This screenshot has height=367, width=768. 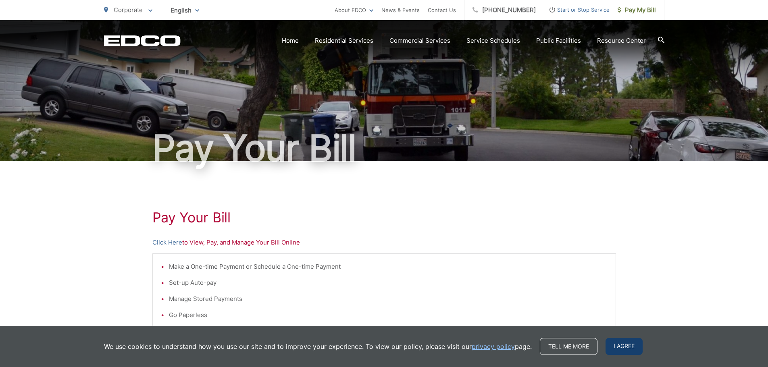 What do you see at coordinates (388, 267) in the screenshot?
I see `li: Make a One-time Payment or Schedule a One-time Payment` at bounding box center [388, 267].